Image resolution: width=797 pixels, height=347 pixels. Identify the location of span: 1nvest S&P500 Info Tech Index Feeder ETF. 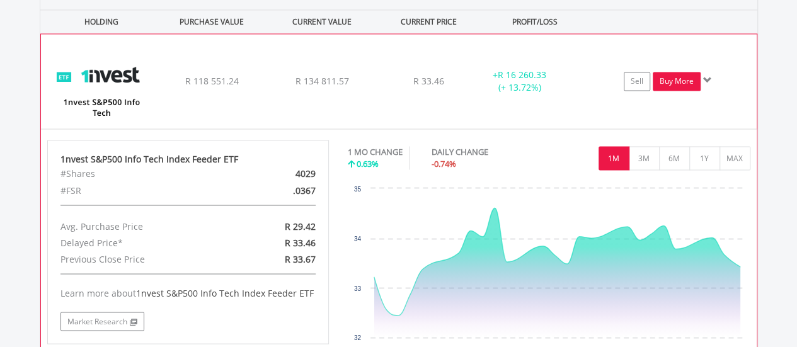
(225, 292).